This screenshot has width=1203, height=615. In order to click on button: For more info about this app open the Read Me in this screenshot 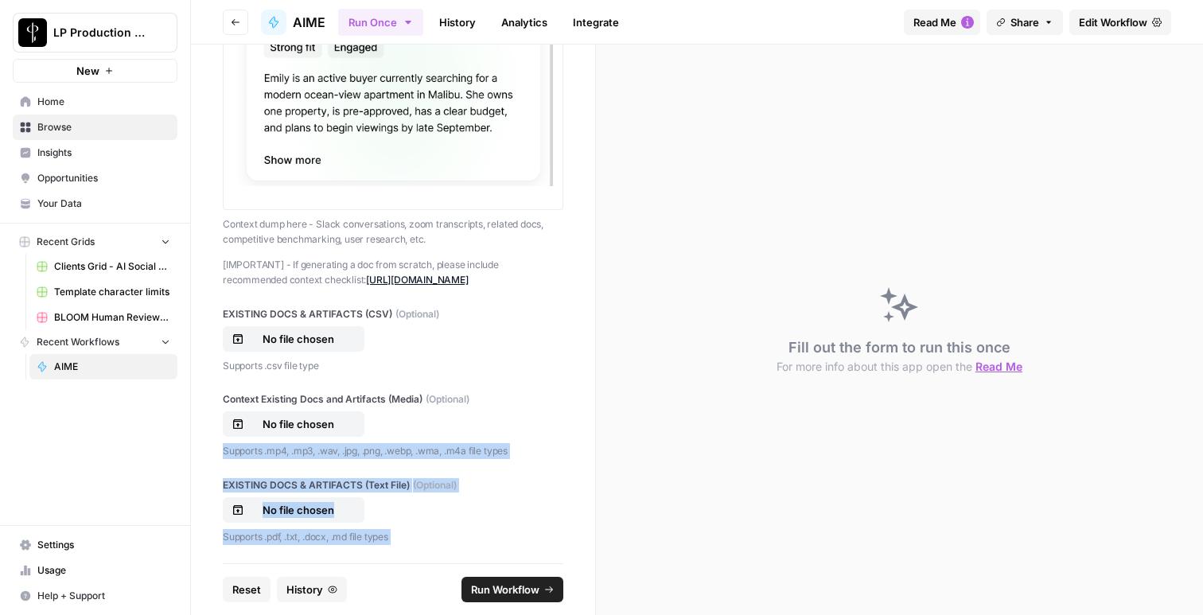, I will do `click(899, 367)`.